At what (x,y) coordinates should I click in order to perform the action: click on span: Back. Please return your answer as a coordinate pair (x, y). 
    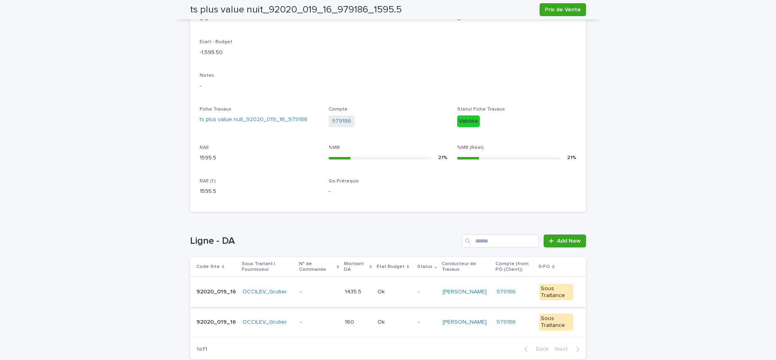
    Looking at the image, I should click on (539, 349).